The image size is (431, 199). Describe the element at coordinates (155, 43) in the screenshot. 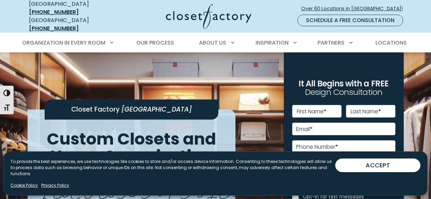

I see `span: Our Process` at that location.